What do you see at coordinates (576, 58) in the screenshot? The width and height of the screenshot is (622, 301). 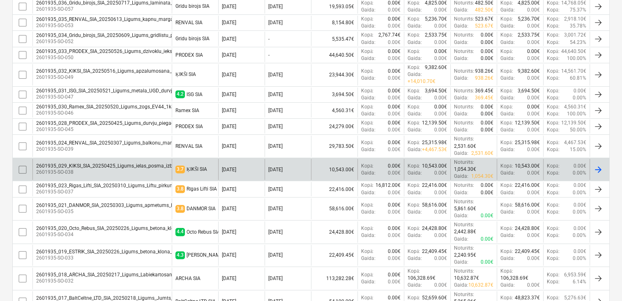 I see `p: 100.00%` at bounding box center [576, 58].